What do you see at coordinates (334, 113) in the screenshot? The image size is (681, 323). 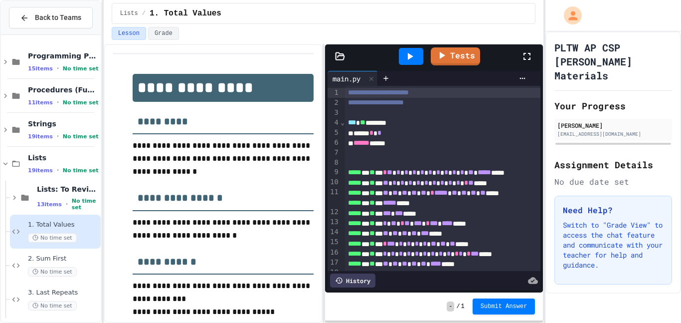 I see `div: 3` at bounding box center [334, 113].